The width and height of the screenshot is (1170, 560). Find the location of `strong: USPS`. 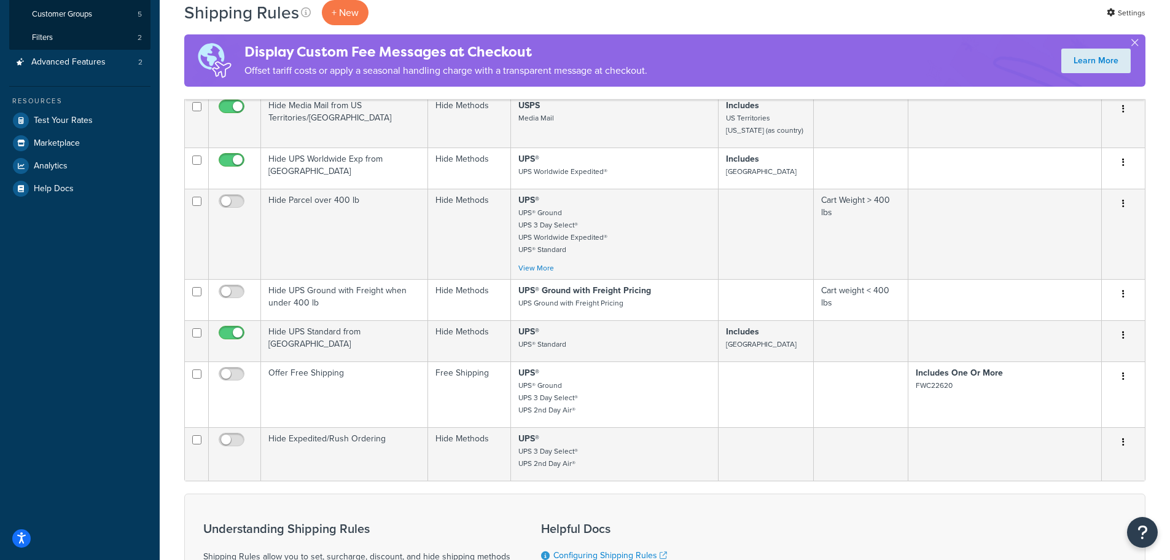

strong: USPS is located at coordinates (529, 105).